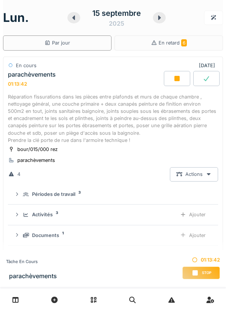 The height and width of the screenshot is (311, 226). What do you see at coordinates (173, 43) in the screenshot?
I see `span: En retard` at bounding box center [173, 43].